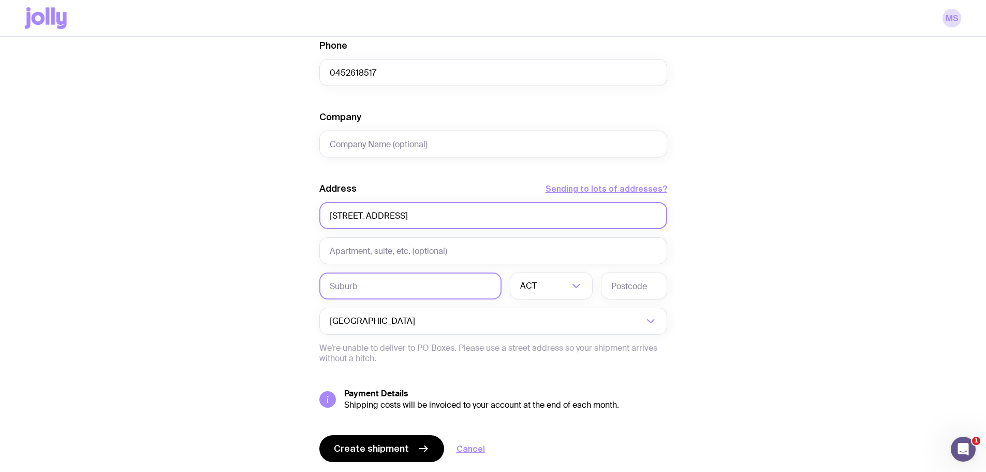 This screenshot has height=472, width=986. What do you see at coordinates (493, 144) in the screenshot?
I see `input: Company Name (optional)` at bounding box center [493, 144].